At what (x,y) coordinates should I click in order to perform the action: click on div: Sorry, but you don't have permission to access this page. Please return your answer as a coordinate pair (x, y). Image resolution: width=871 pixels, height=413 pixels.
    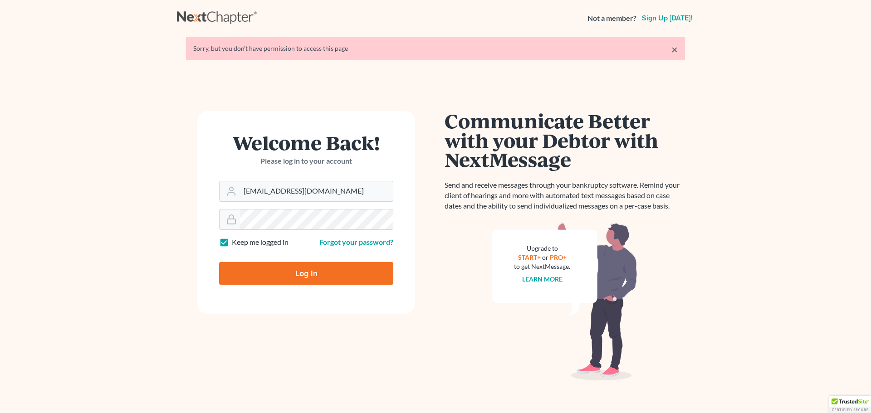
    Looking at the image, I should click on (436, 49).